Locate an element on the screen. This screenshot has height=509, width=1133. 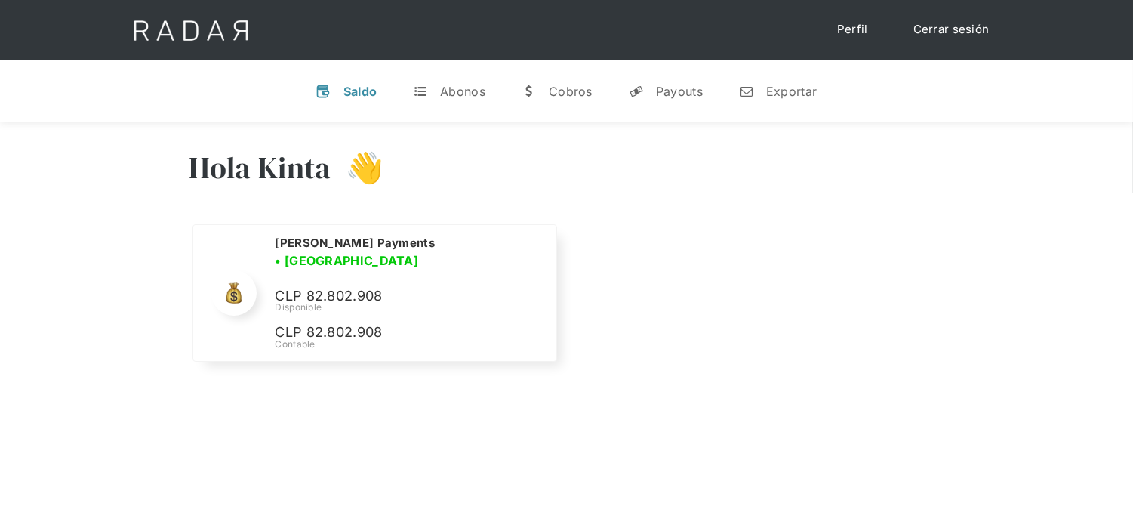
div: Exportar is located at coordinates (791, 91).